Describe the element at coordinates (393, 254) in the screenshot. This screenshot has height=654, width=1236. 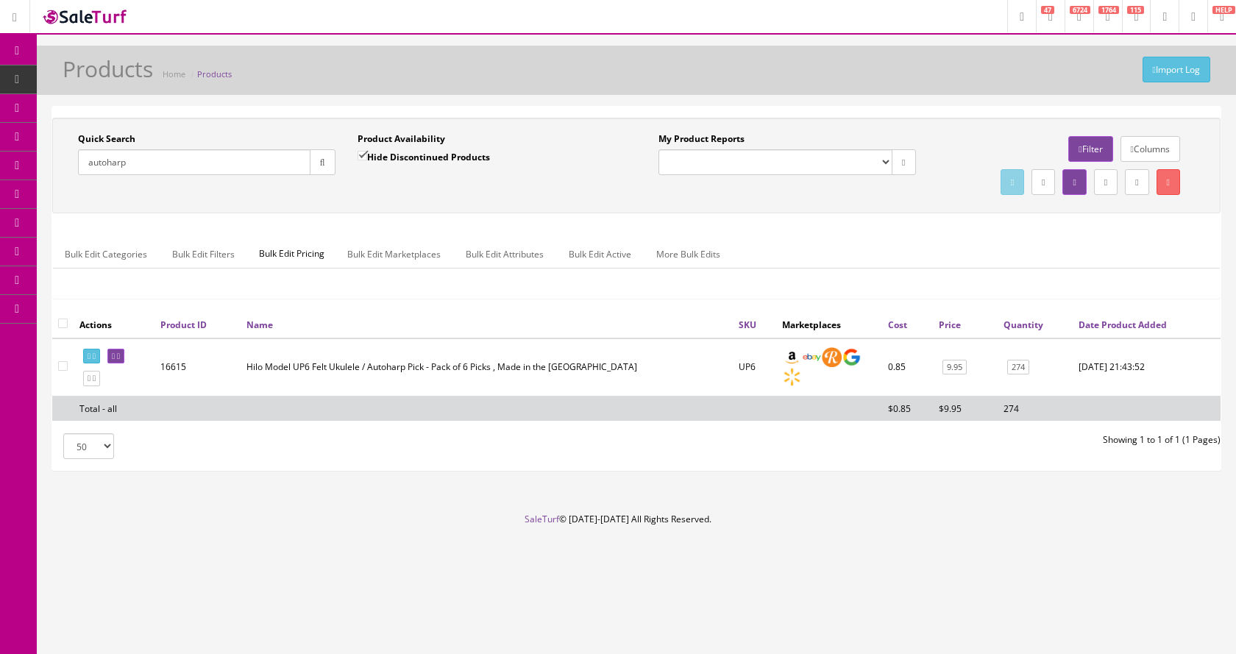
I see `a: Bulk Edit Marketplaces` at that location.